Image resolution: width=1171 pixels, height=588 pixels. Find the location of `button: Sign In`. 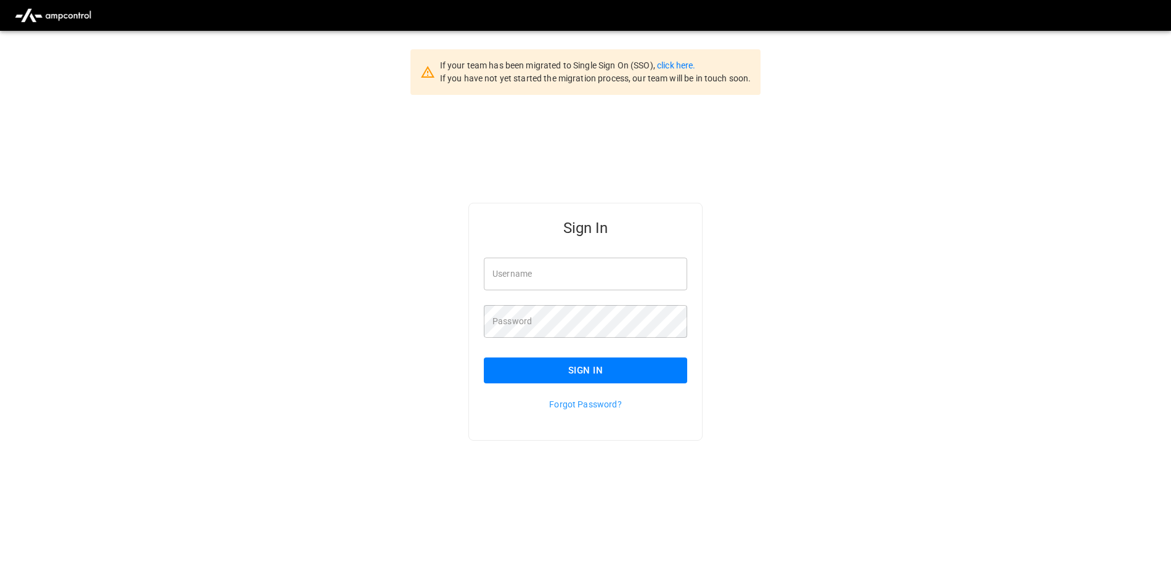

button: Sign In is located at coordinates (586, 371).